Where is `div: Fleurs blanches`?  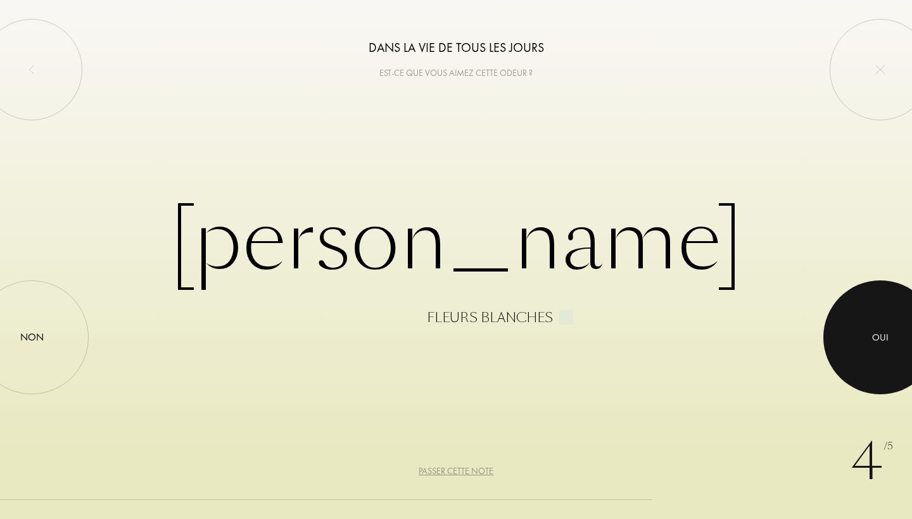 div: Fleurs blanches is located at coordinates (490, 318).